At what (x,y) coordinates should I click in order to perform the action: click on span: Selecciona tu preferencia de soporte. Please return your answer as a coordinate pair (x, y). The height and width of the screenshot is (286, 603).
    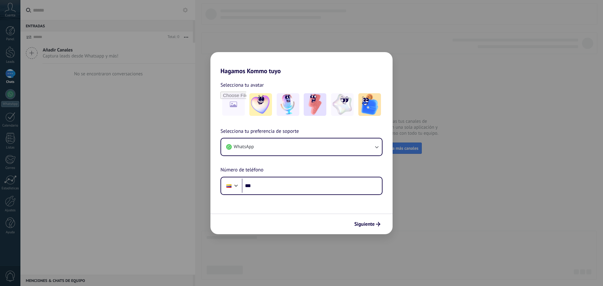
    Looking at the image, I should click on (260, 132).